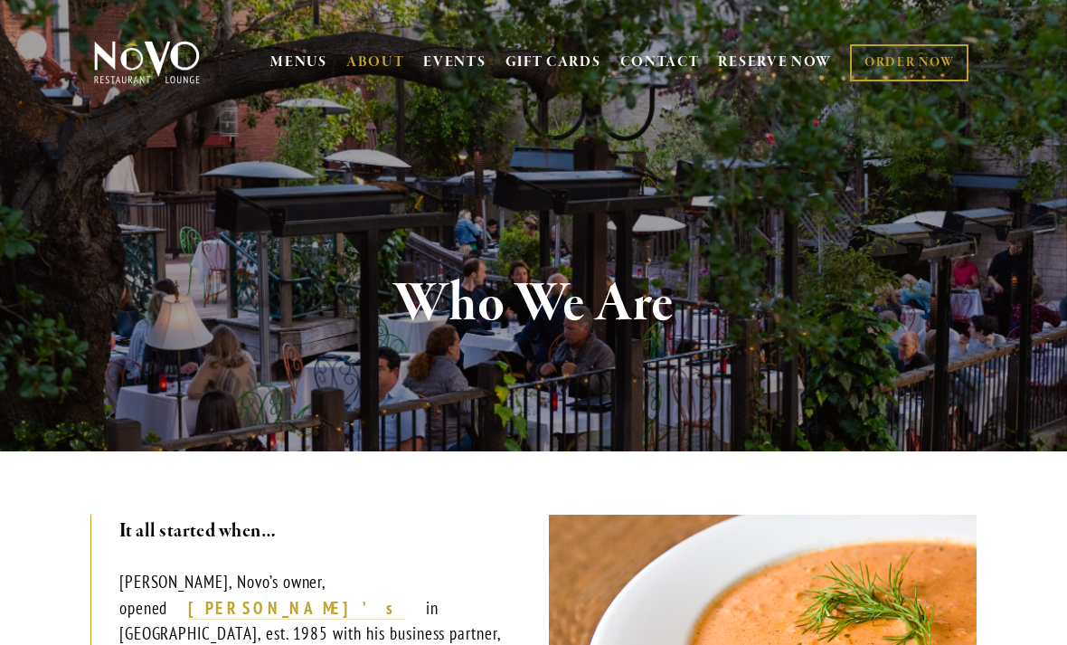  What do you see at coordinates (146, 62) in the screenshot?
I see `img: Novo Restaurant &amp; Lounge` at bounding box center [146, 62].